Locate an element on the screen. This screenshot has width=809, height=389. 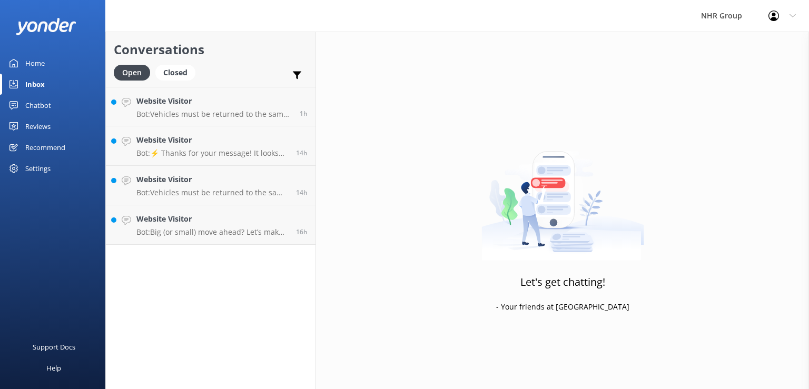
p: Bot: ⚡ Thanks for your message! It looks like this one might be best handled by our team directly... is located at coordinates (212, 153).